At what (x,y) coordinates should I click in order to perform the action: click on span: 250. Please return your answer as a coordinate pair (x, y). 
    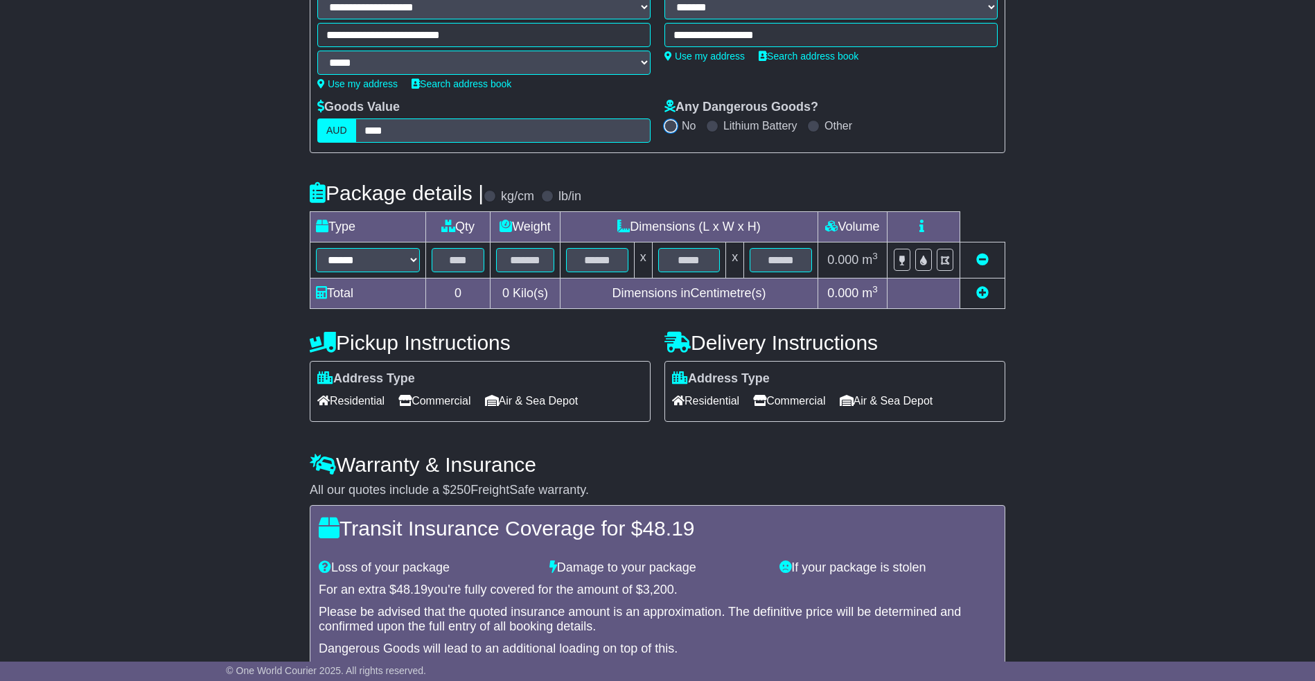
    Looking at the image, I should click on (460, 490).